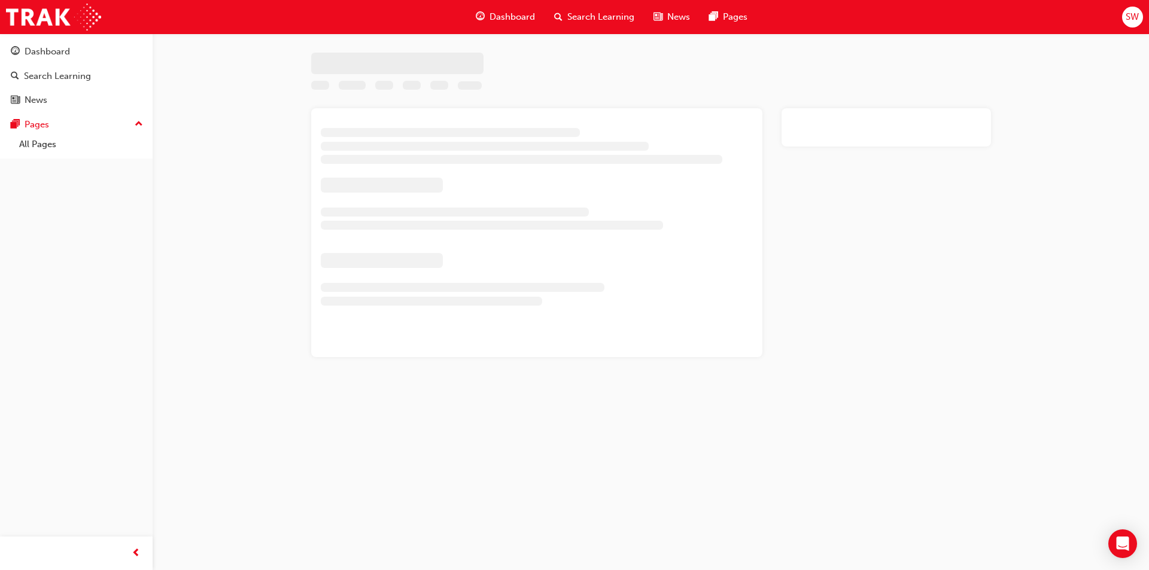  Describe the element at coordinates (728, 17) in the screenshot. I see `a: pages-iconPages` at that location.